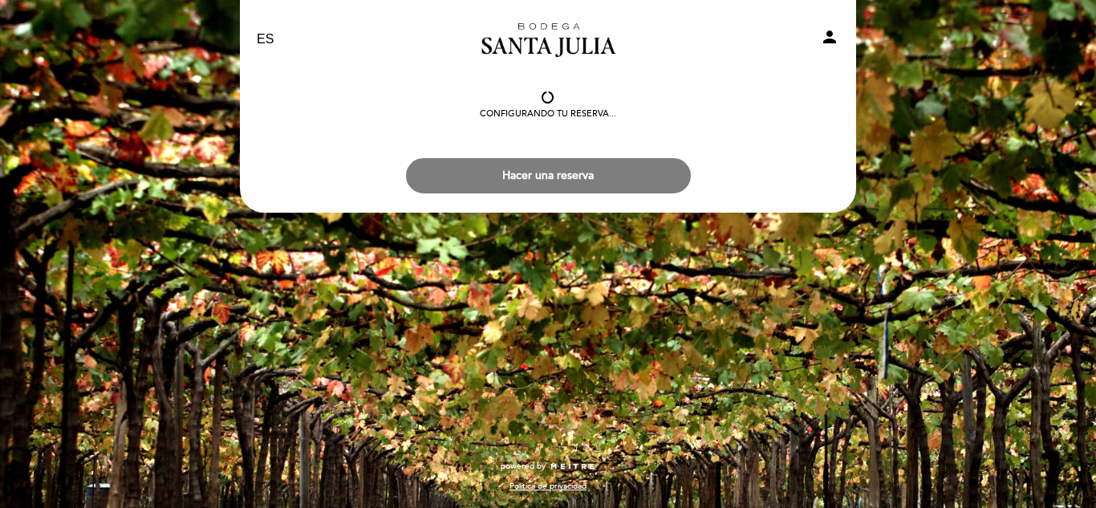 Image resolution: width=1096 pixels, height=508 pixels. What do you see at coordinates (548, 176) in the screenshot?
I see `button: Hacer una reserva` at bounding box center [548, 176].